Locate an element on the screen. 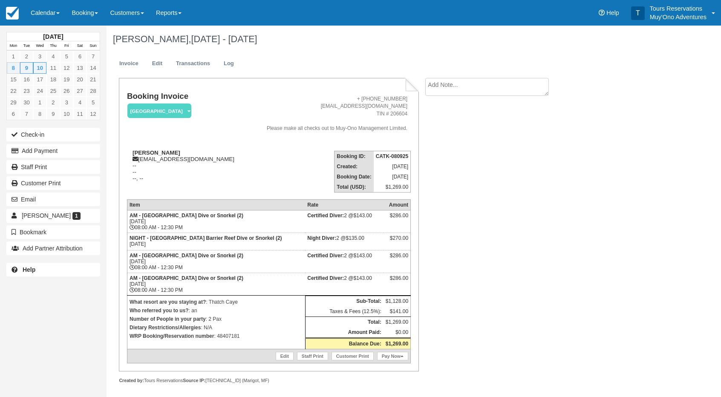 This screenshot has height=397, width=721. strong: Created by: is located at coordinates (131, 380).